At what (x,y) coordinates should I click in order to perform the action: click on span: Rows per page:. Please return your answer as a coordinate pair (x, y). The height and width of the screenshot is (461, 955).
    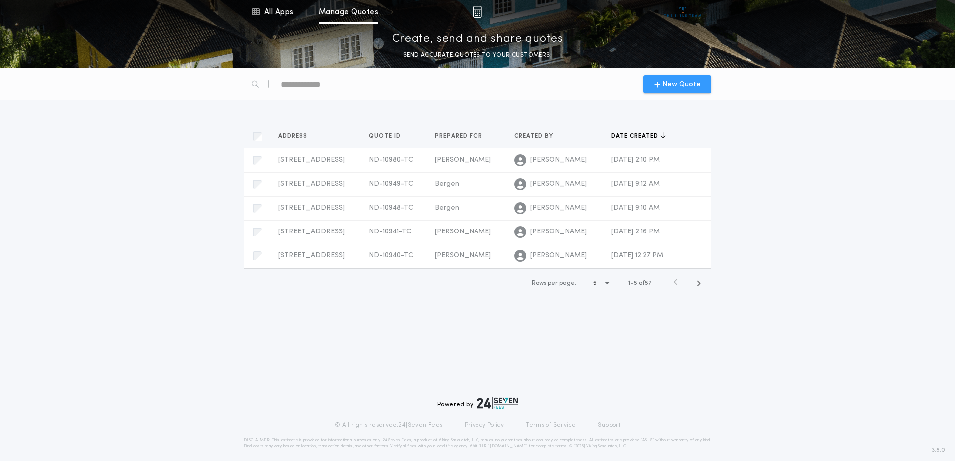
    Looking at the image, I should click on (554, 284).